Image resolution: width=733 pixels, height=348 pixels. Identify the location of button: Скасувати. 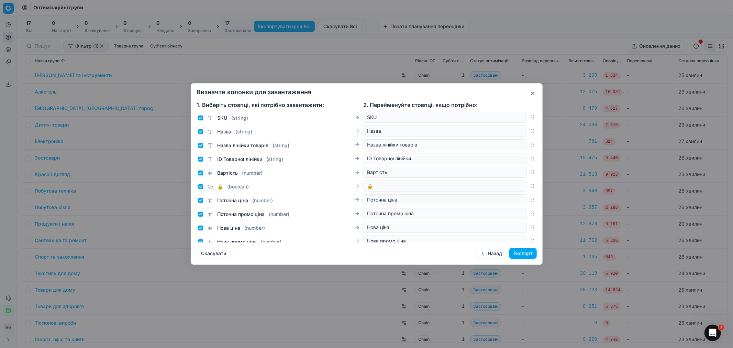
(214, 253).